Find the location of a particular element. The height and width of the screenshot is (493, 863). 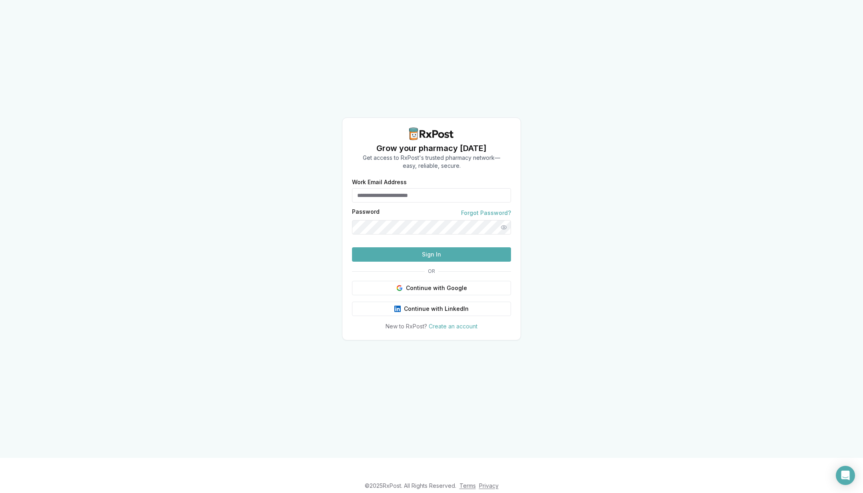

img: LinkedIn is located at coordinates (398, 309).